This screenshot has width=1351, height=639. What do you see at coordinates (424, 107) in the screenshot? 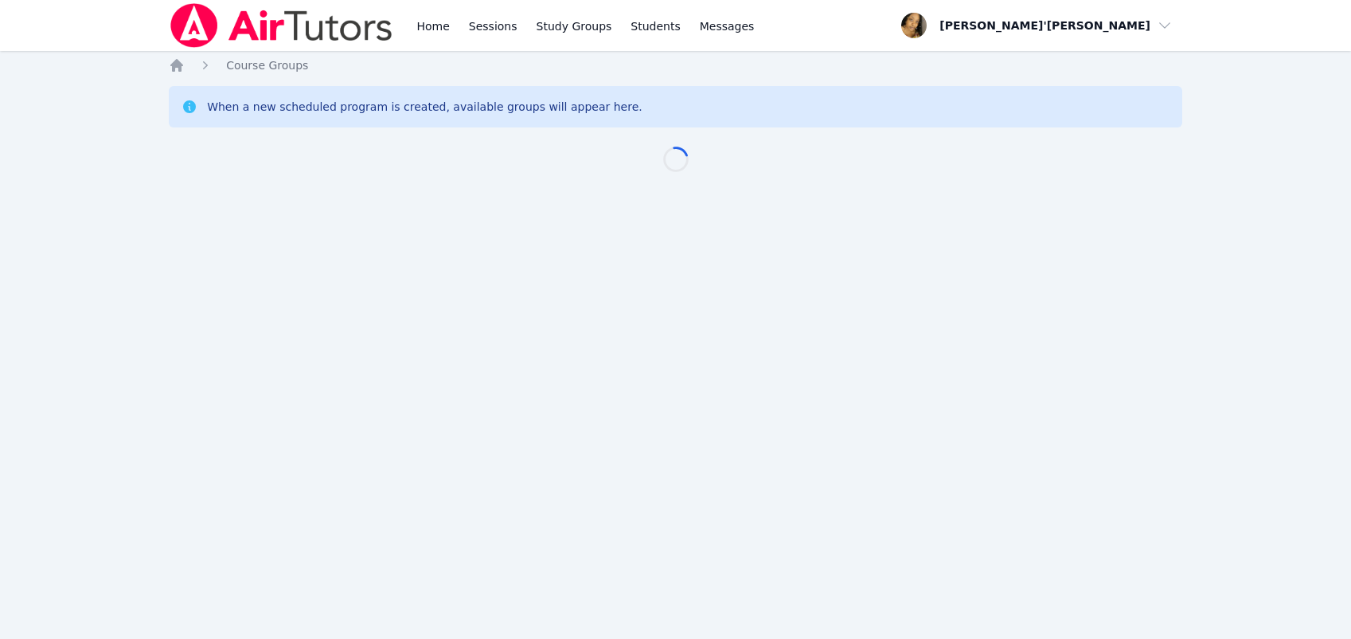
I see `div: When a new scheduled program is created, available groups will appear here.` at bounding box center [424, 107].